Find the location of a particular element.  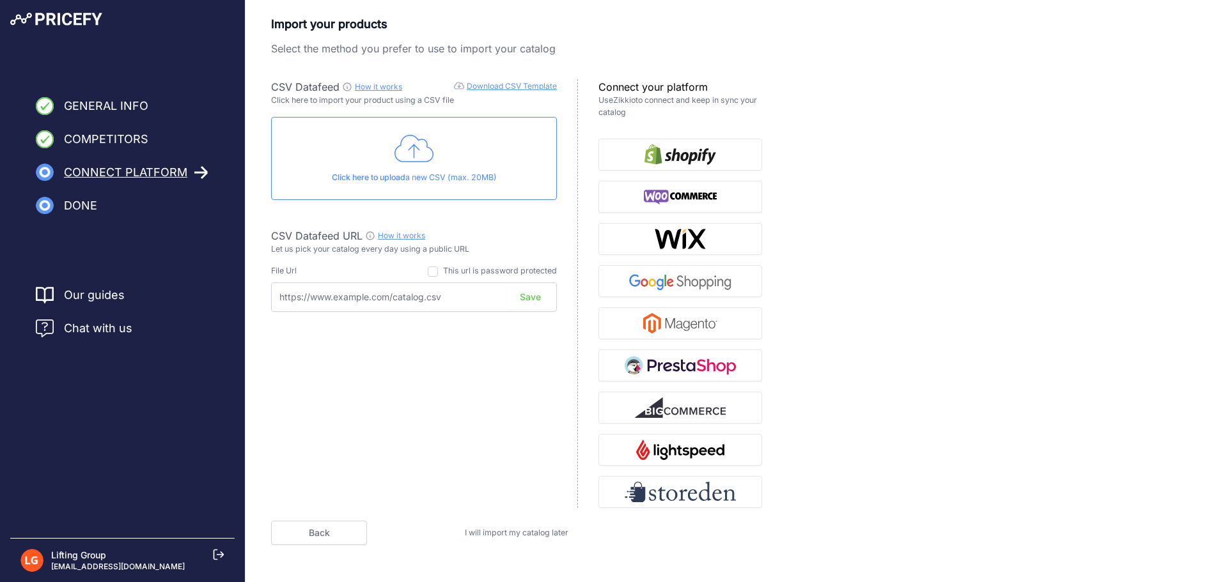

p: Import your products is located at coordinates (516, 24).